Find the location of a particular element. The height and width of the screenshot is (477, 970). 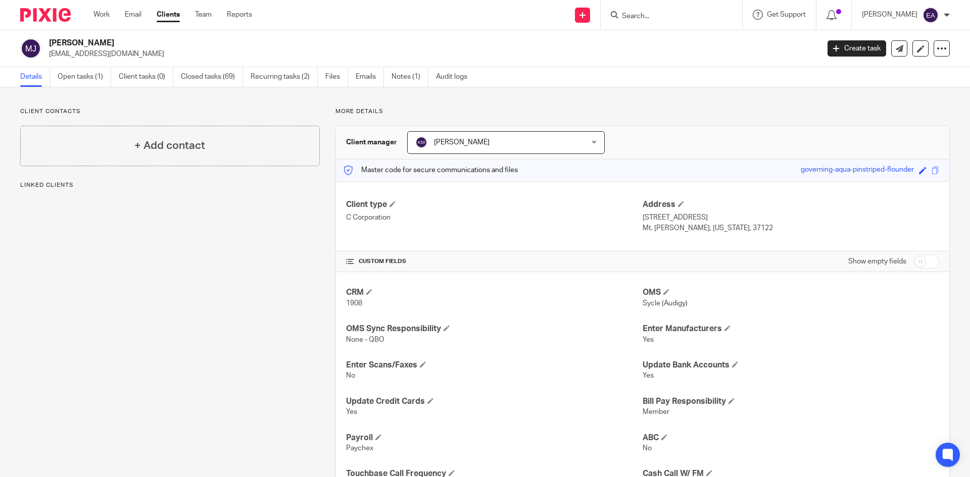

h4: + Add contact is located at coordinates (170, 145).